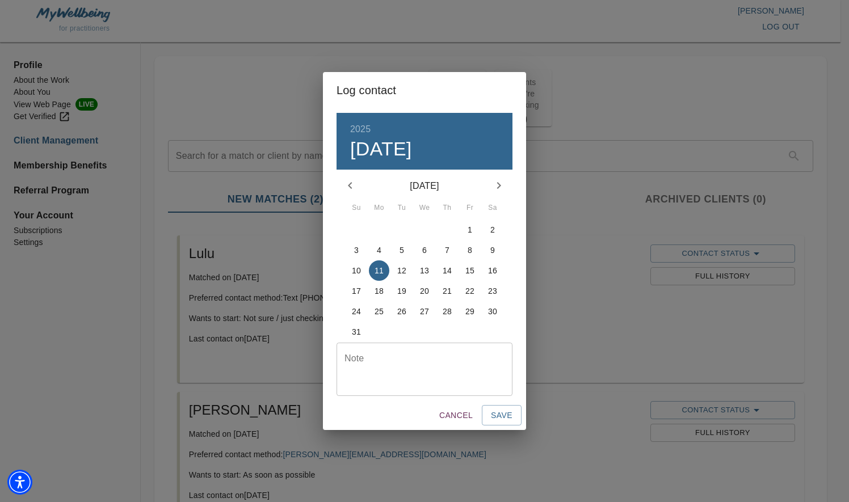  What do you see at coordinates (470, 208) in the screenshot?
I see `span: Fr` at bounding box center [470, 208].